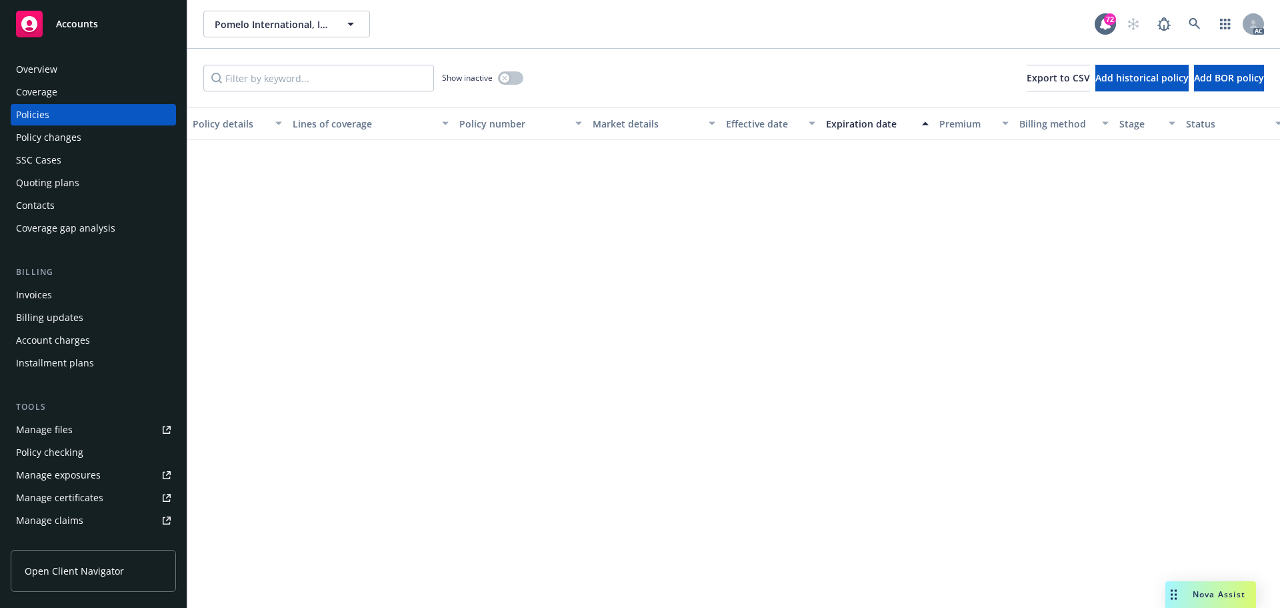  What do you see at coordinates (93, 69) in the screenshot?
I see `a: Overview` at bounding box center [93, 69].